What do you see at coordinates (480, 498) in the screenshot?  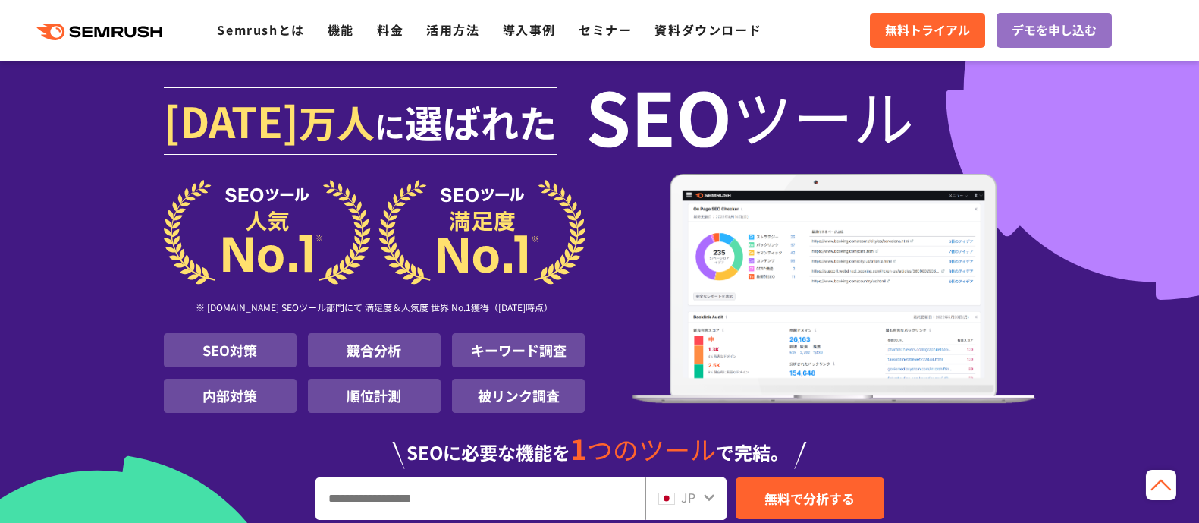 I see `input: URL、キーワードを入力してください` at bounding box center [480, 498].